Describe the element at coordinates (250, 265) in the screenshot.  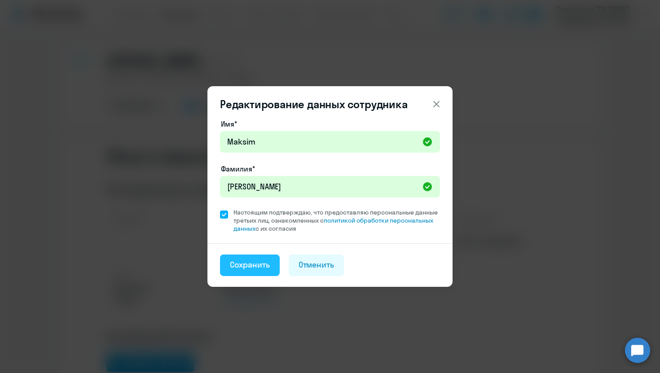
I see `div: Сохранить` at that location.